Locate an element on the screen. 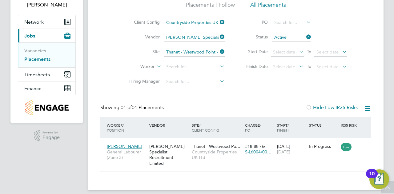 This screenshot has height=194, width=394. label: Worker is located at coordinates (137, 67).